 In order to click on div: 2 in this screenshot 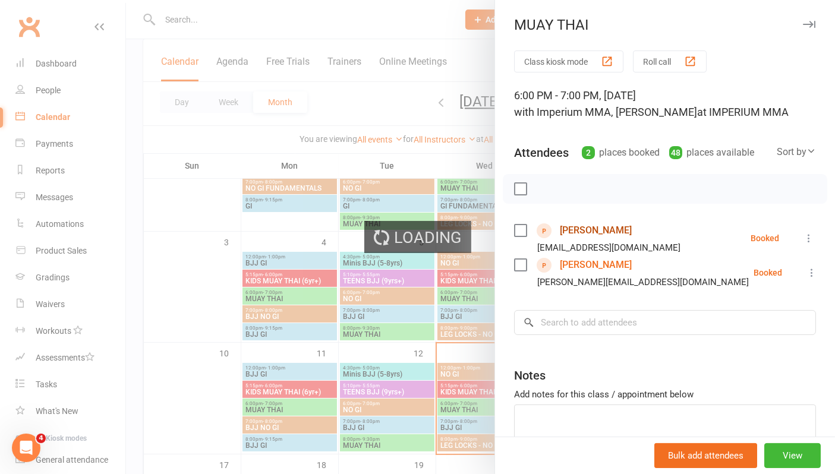, I will do `click(588, 153)`.